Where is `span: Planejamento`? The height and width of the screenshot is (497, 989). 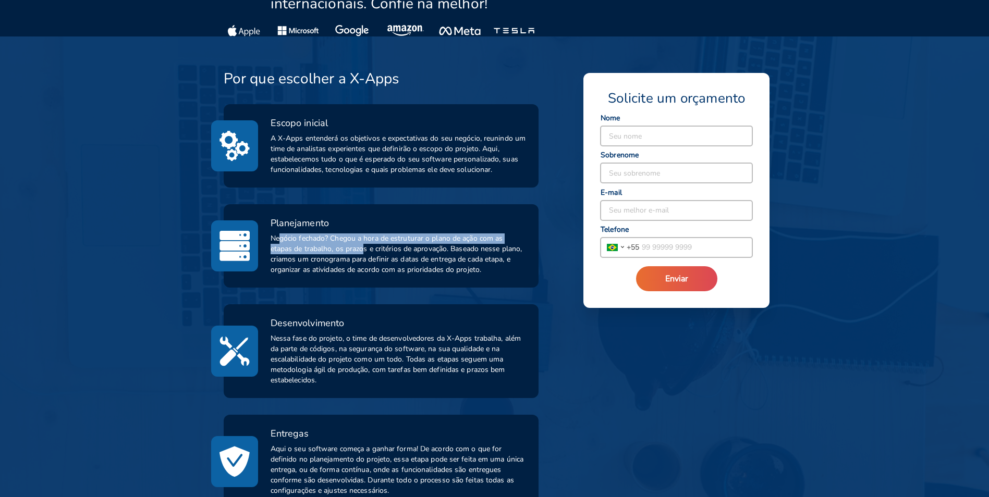 span: Planejamento is located at coordinates (300, 223).